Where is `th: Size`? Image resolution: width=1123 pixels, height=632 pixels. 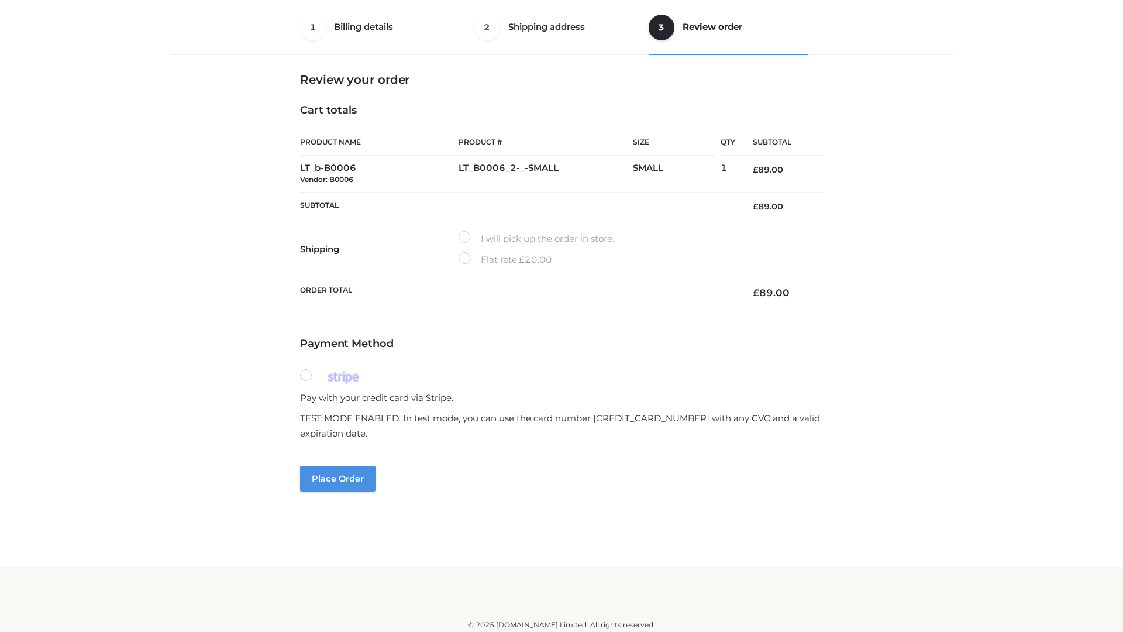 th: Size is located at coordinates (674, 142).